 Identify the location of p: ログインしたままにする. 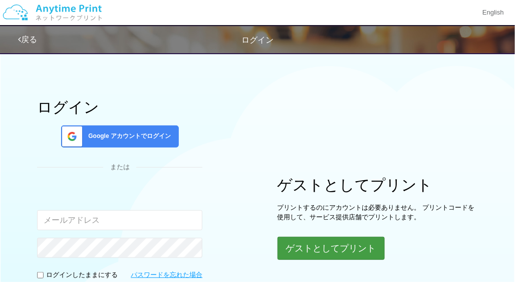
(82, 275).